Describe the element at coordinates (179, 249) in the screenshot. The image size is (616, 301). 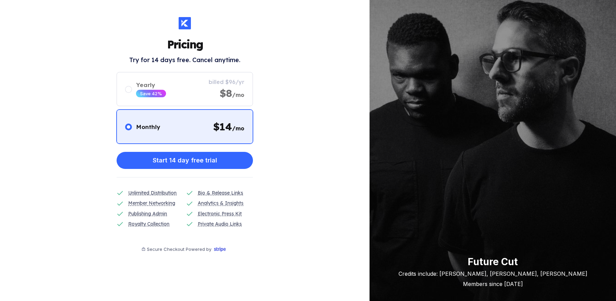
I see `div: Secure Checkout Powered by` at that location.